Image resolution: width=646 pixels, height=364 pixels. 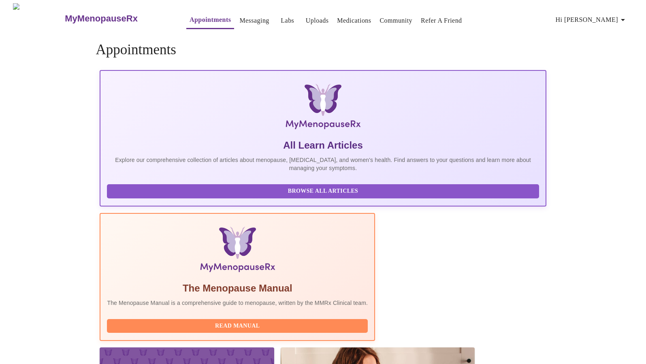 What do you see at coordinates (441, 21) in the screenshot?
I see `button: Refer a Friend` at bounding box center [441, 21].